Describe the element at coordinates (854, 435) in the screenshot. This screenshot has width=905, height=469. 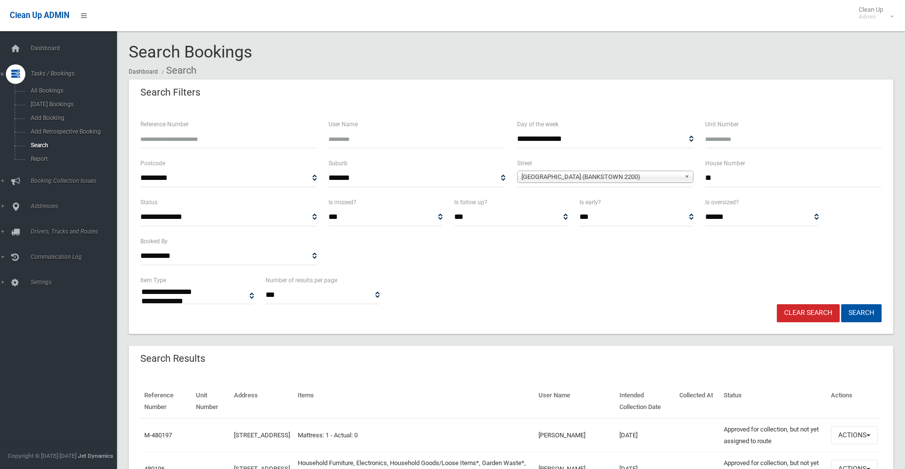
I see `button: Actions` at that location.